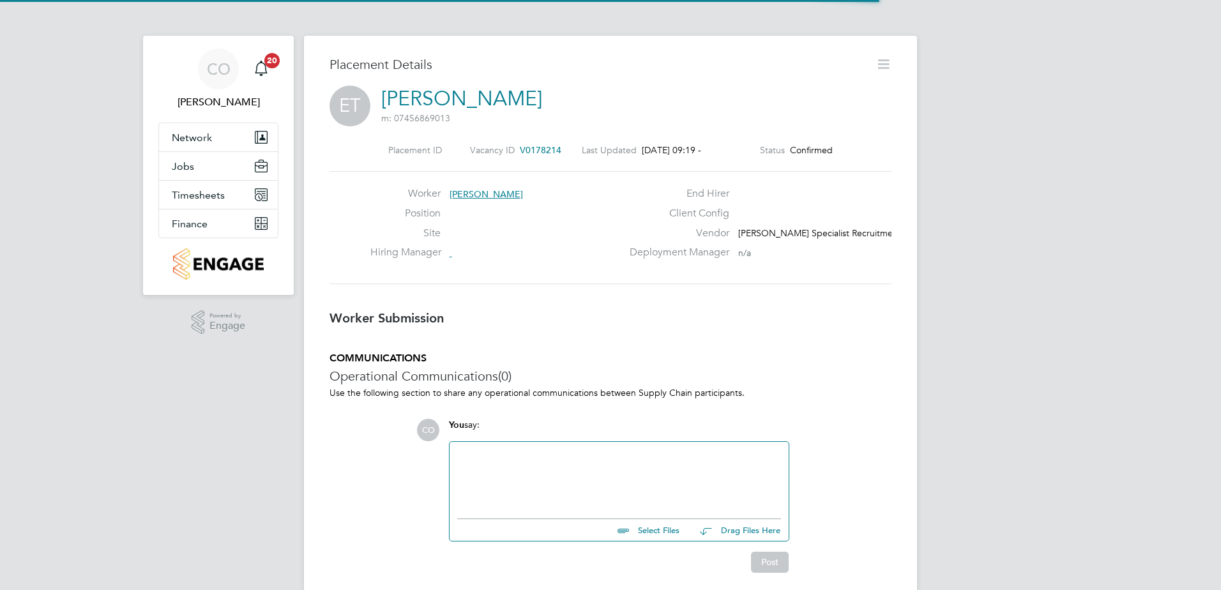 The image size is (1221, 590). What do you see at coordinates (406, 252) in the screenshot?
I see `label: Hiring Manager` at bounding box center [406, 252].